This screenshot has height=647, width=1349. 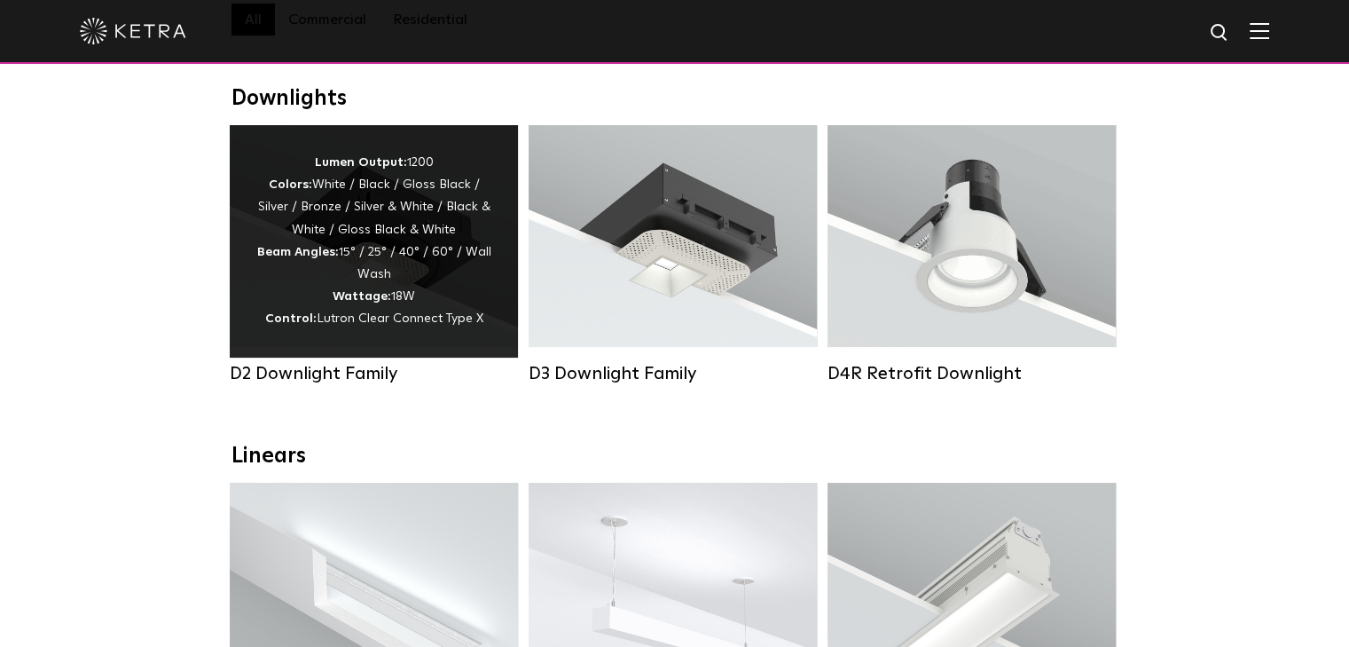 I want to click on a: D2 Downlight Family Lumen Output:1200Colors:White / Black / Gloss Black / Silver / Bronze / Silve..., so click(x=373, y=255).